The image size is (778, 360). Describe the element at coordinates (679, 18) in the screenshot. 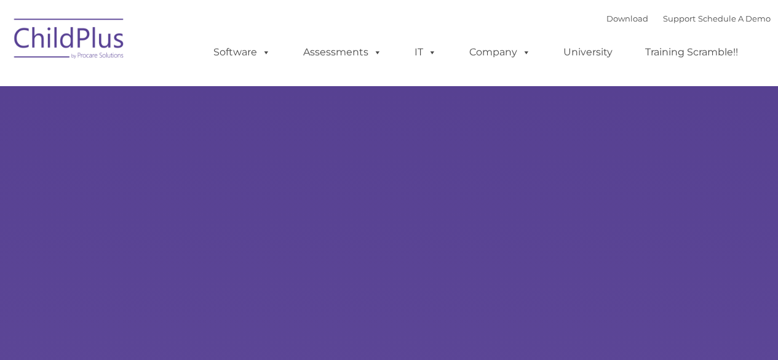

I see `a: Support` at that location.